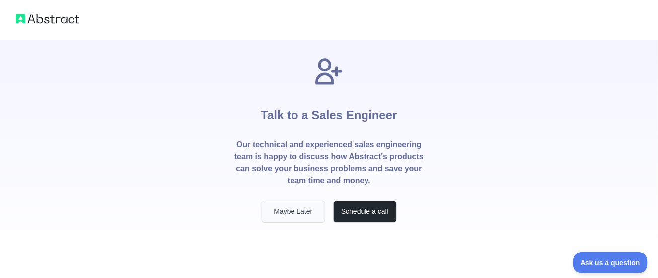 The image size is (658, 278). Describe the element at coordinates (294, 212) in the screenshot. I see `button: Maybe Later` at that location.